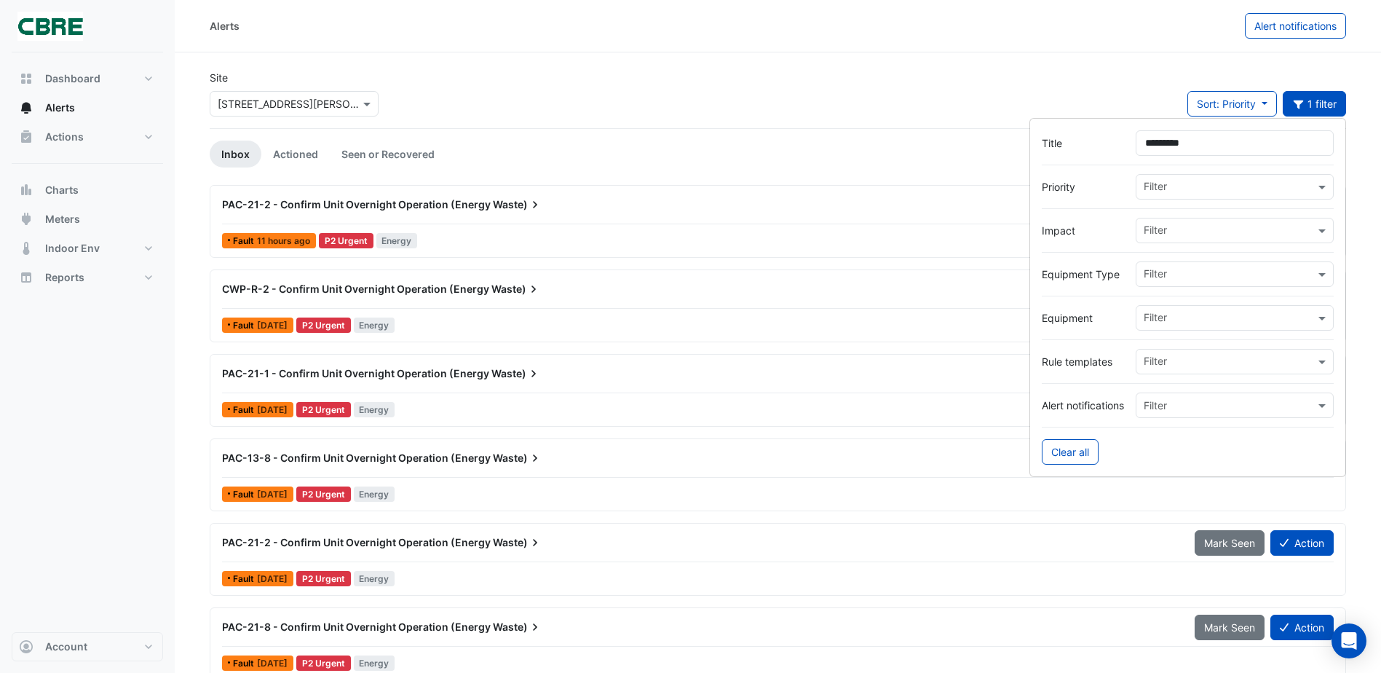  Describe the element at coordinates (66, 647) in the screenshot. I see `span: Account` at that location.